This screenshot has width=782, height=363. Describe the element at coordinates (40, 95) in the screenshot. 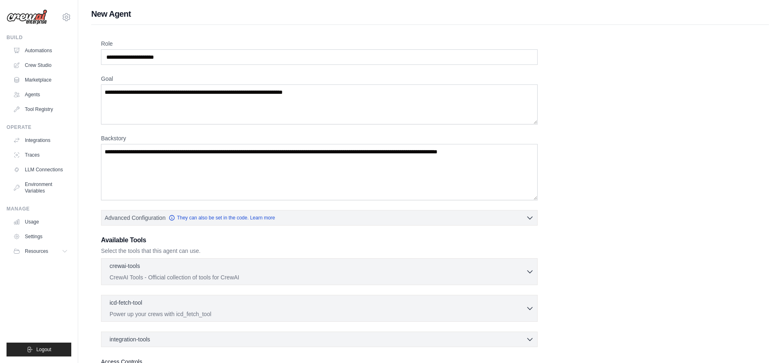

I see `a: Agents` at that location.